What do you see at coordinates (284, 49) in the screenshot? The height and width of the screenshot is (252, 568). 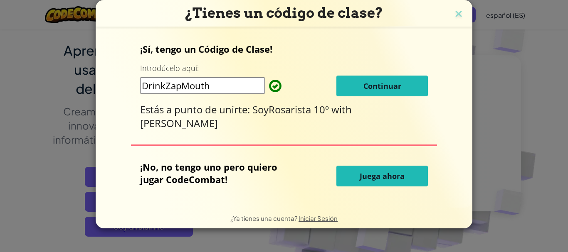 I see `p: ¡Sí, tengo un Código de Clase!` at bounding box center [284, 49].